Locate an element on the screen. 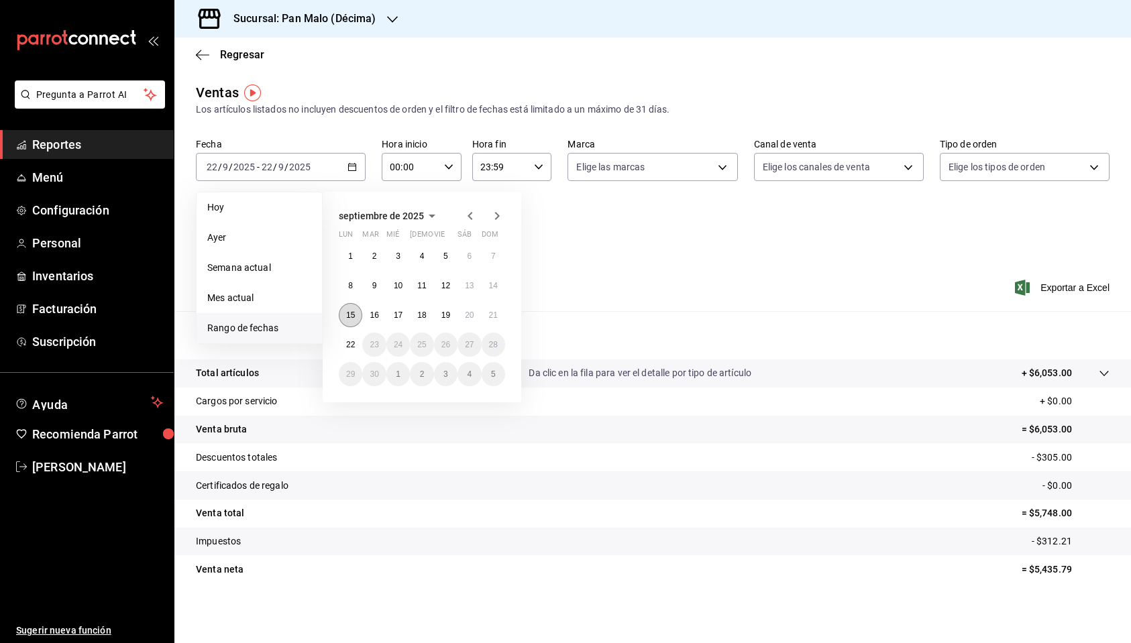 The width and height of the screenshot is (1131, 643). button: 3 de septiembre de 2025 is located at coordinates (398, 256).